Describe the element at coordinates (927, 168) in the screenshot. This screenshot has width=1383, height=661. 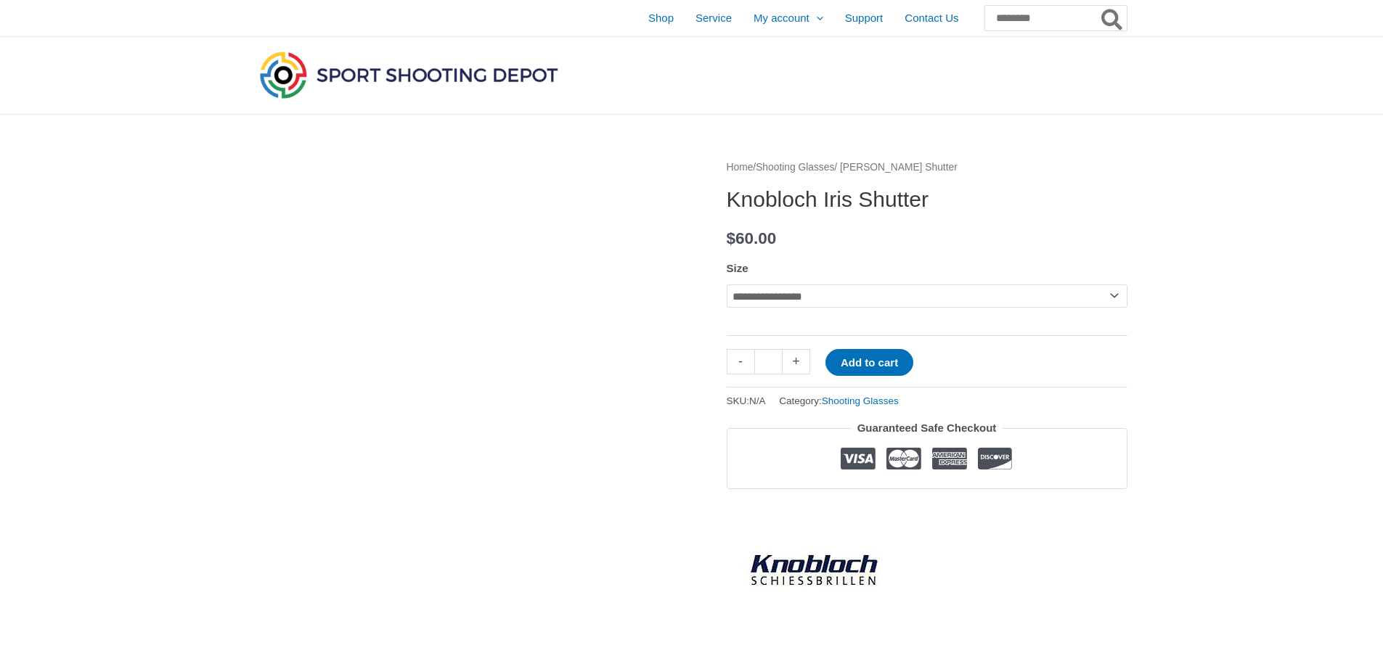
I see `nav: Breadcrumb` at that location.